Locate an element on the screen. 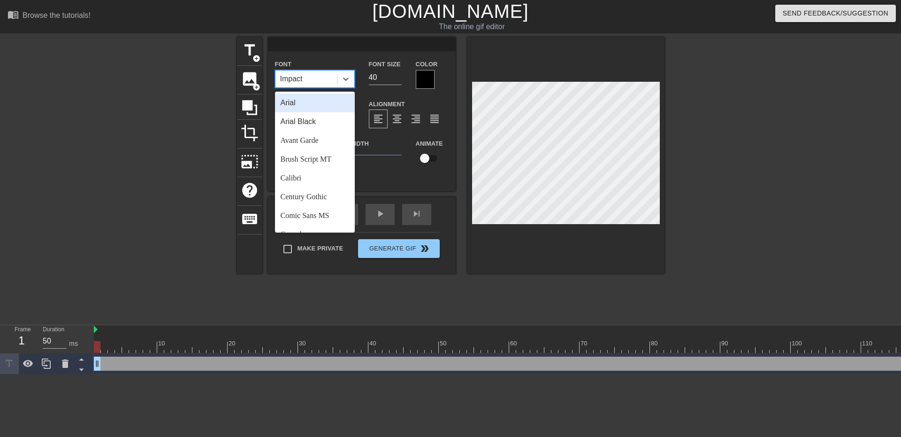 The height and width of the screenshot is (437, 901). div: 110 is located at coordinates (868, 343).